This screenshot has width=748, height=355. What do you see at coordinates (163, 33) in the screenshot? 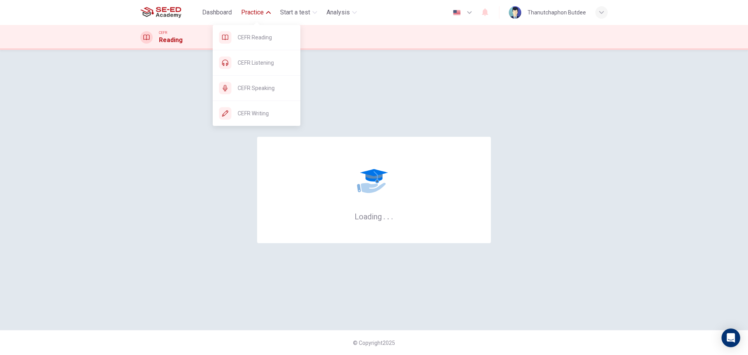
I see `span: CEFR` at bounding box center [163, 33].